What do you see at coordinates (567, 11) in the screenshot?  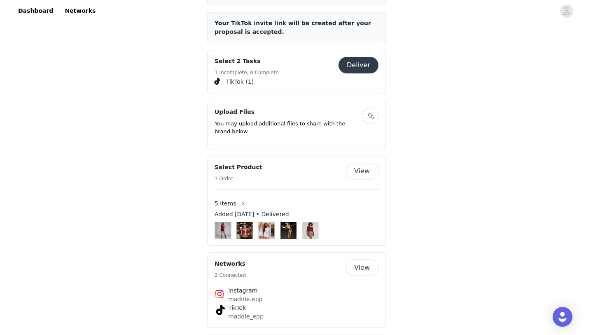 I see `div: avatar` at bounding box center [567, 11].